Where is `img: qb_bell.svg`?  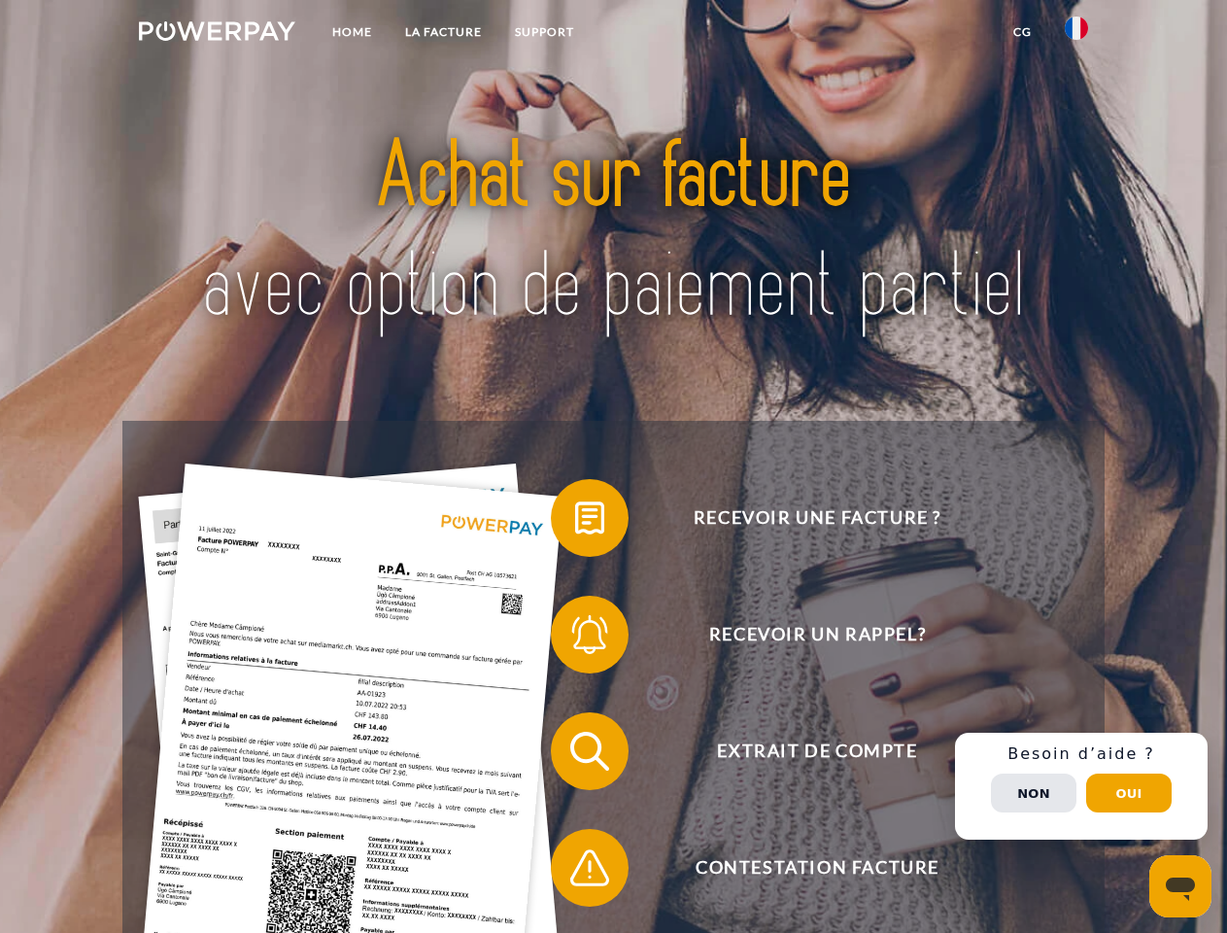
img: qb_bell.svg is located at coordinates (590, 635).